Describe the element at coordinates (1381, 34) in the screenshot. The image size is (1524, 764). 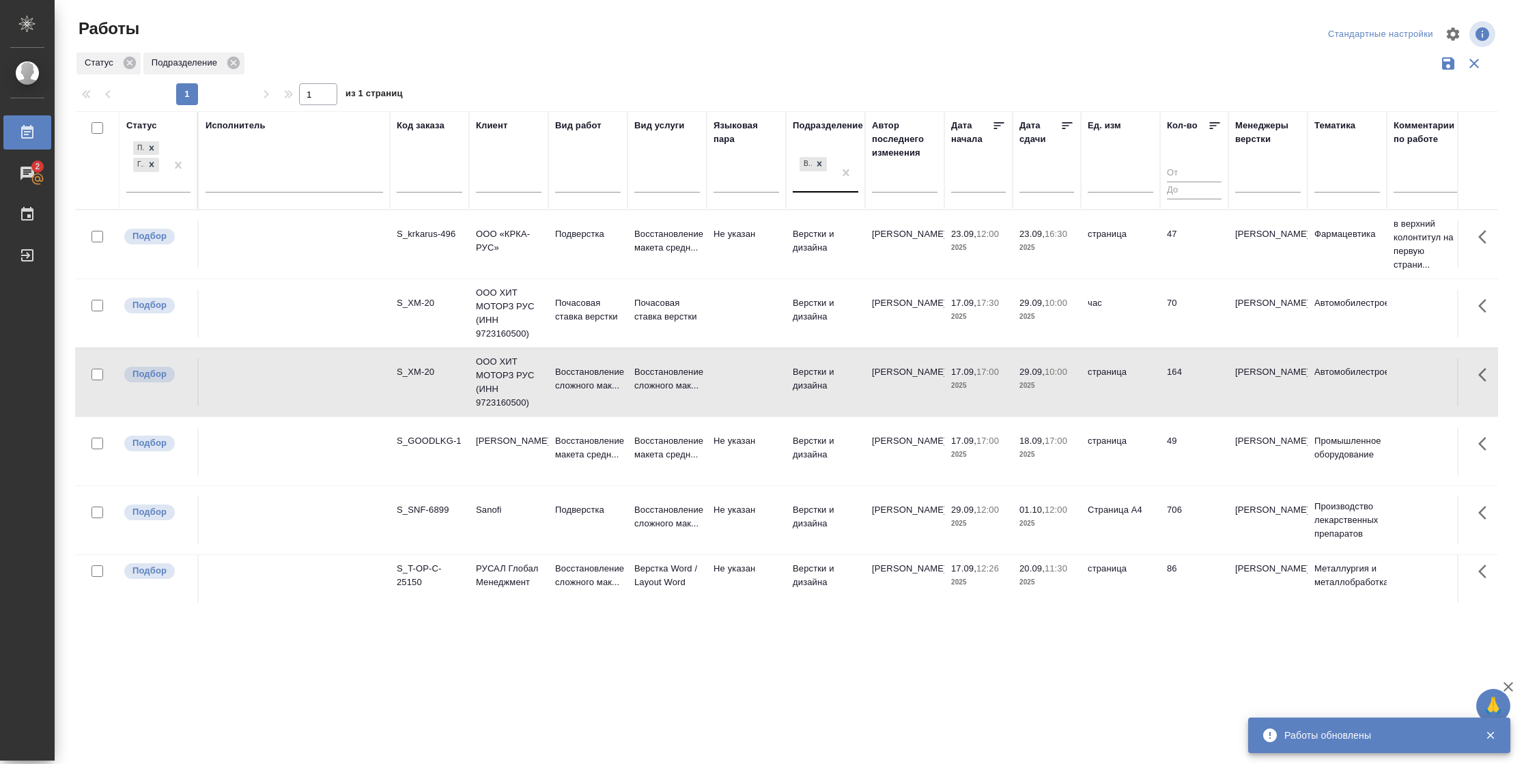
I see `div: split button` at that location.